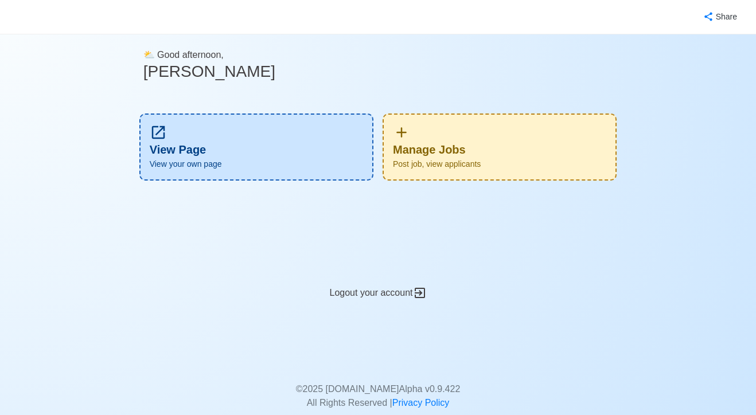  I want to click on a: Privacy Policy, so click(421, 403).